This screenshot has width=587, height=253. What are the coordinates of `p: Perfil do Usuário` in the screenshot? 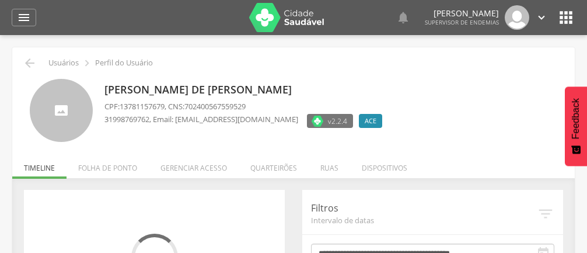 It's located at (124, 63).